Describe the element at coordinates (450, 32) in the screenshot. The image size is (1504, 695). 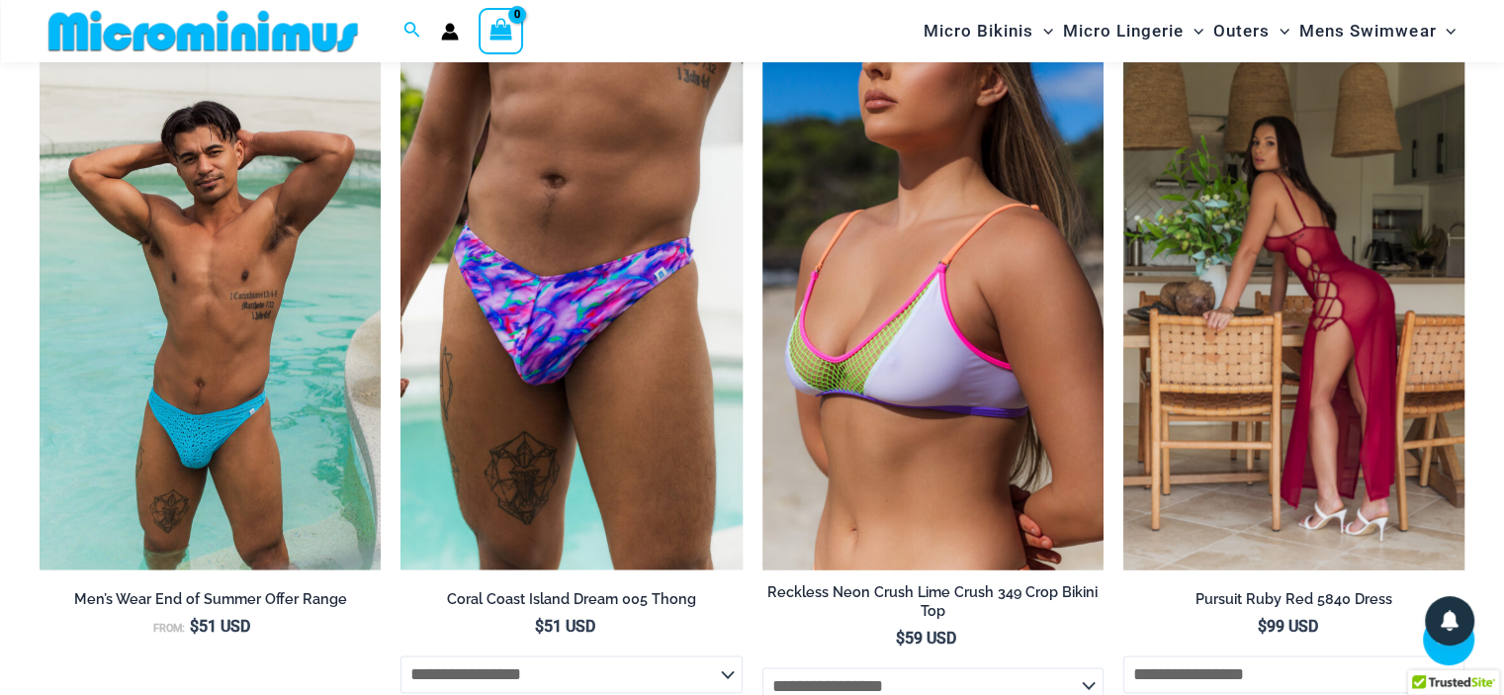
I see `a: Account icon link` at that location.